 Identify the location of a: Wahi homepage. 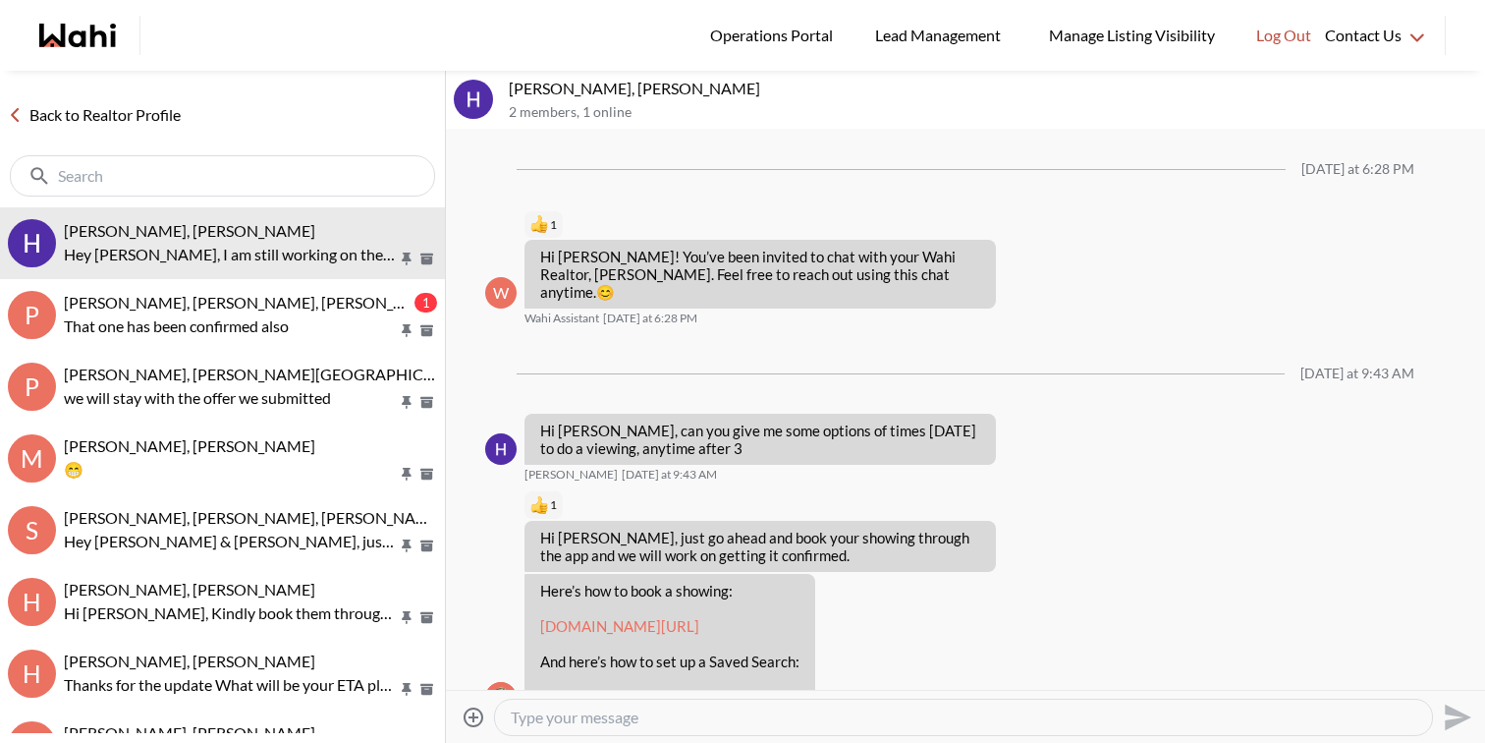
(78, 35).